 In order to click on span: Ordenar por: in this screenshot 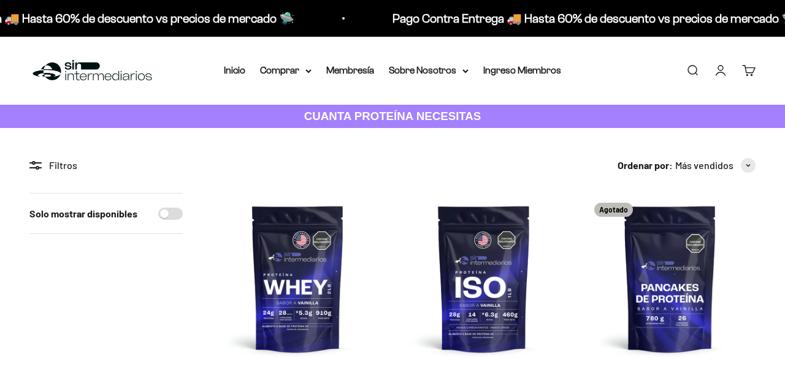, I will do `click(645, 166)`.